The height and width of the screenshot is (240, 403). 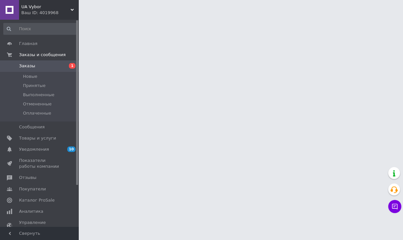 What do you see at coordinates (37, 113) in the screenshot?
I see `span: Оплаченные` at bounding box center [37, 113].